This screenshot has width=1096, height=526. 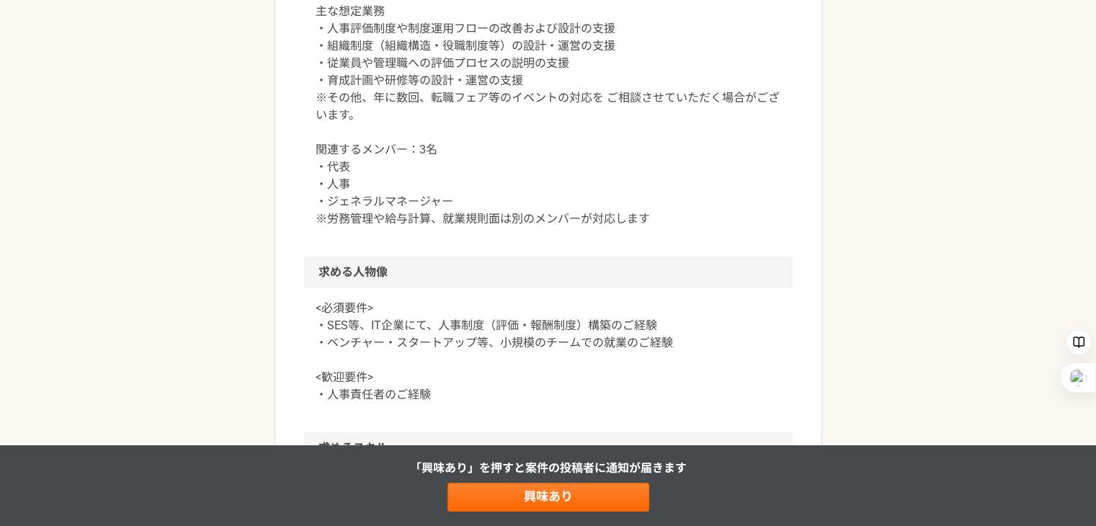 I want to click on p: <必須要件> ・SES等、IT企業にて、人事制度（評価・報酬制度）構築のご経験 ・ベンチャー・スタートアップ等、小規模のチームでの就業のご経験 <歓迎要件> ・人事責任者のご経験, so click(x=549, y=352).